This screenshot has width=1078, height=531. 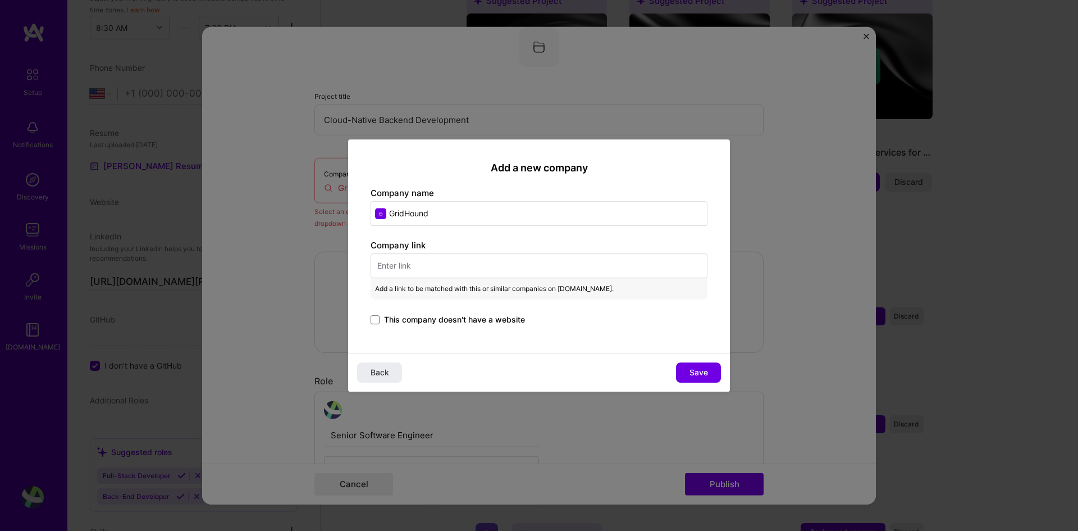 What do you see at coordinates (402, 193) in the screenshot?
I see `label: Company name` at bounding box center [402, 193].